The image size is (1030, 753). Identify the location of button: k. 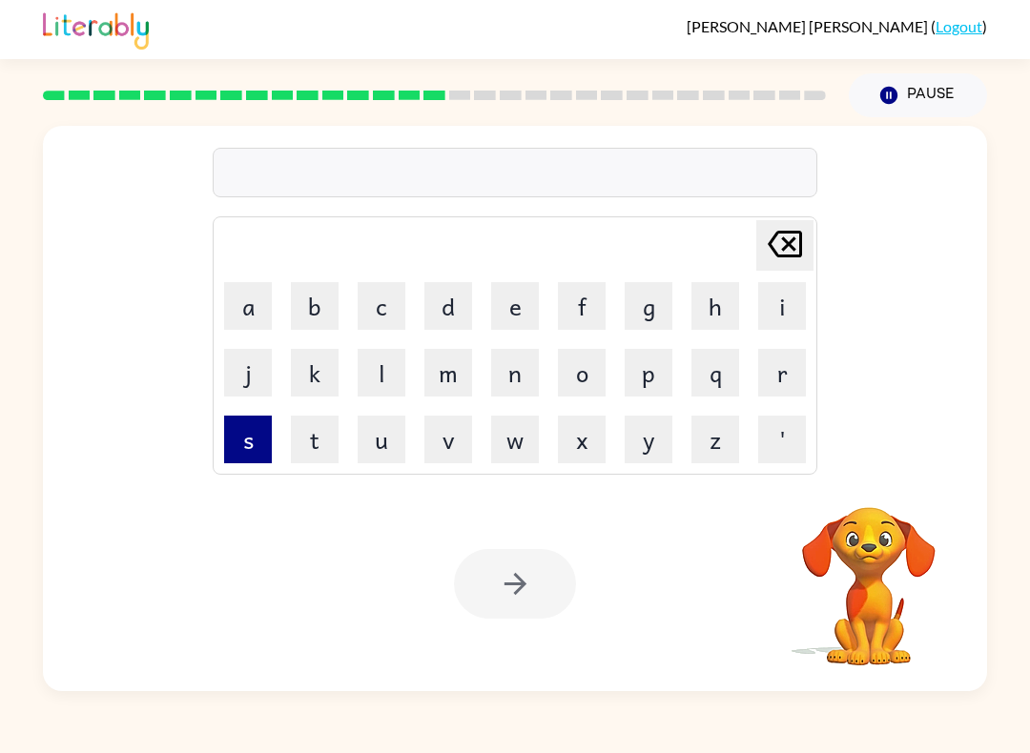
(315, 373).